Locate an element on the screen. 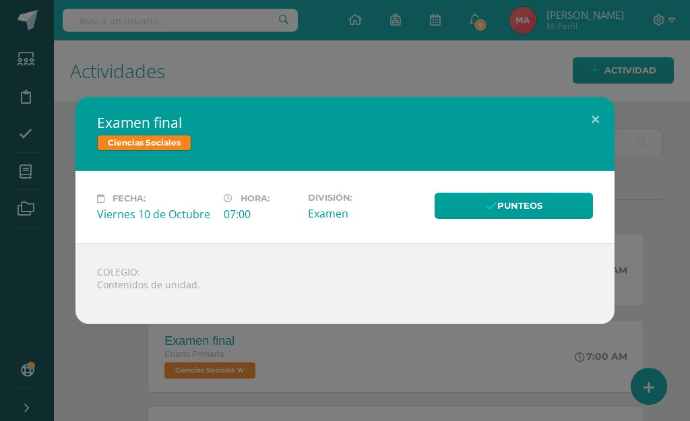 The width and height of the screenshot is (690, 421). div: 07:00 is located at coordinates (260, 214).